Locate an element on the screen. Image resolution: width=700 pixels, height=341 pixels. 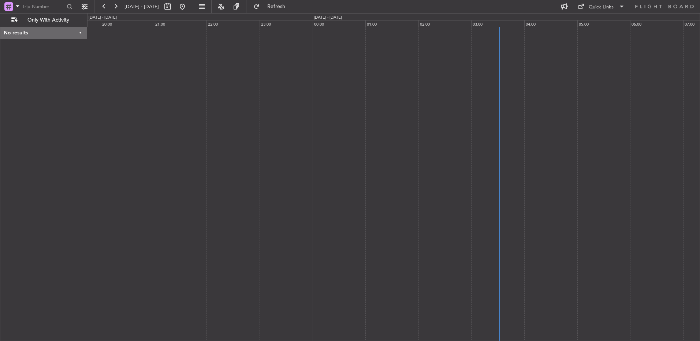
div: 22:00 is located at coordinates (233, 23).